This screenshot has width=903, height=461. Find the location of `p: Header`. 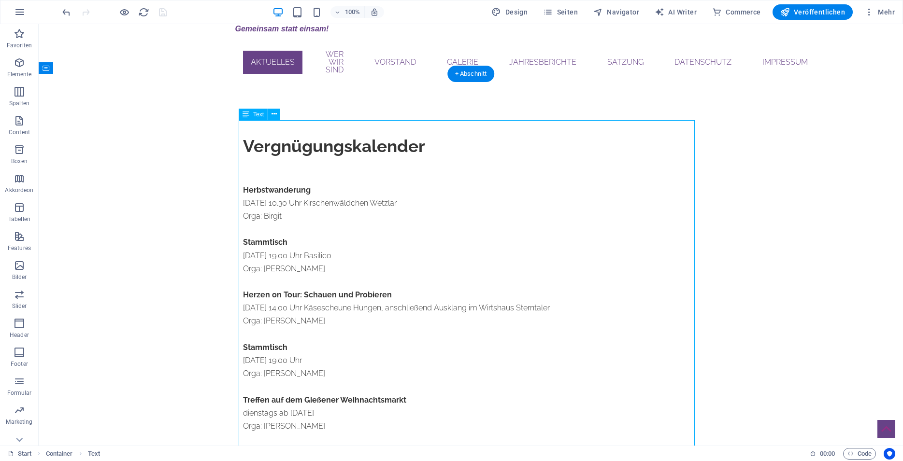

p: Header is located at coordinates (19, 335).